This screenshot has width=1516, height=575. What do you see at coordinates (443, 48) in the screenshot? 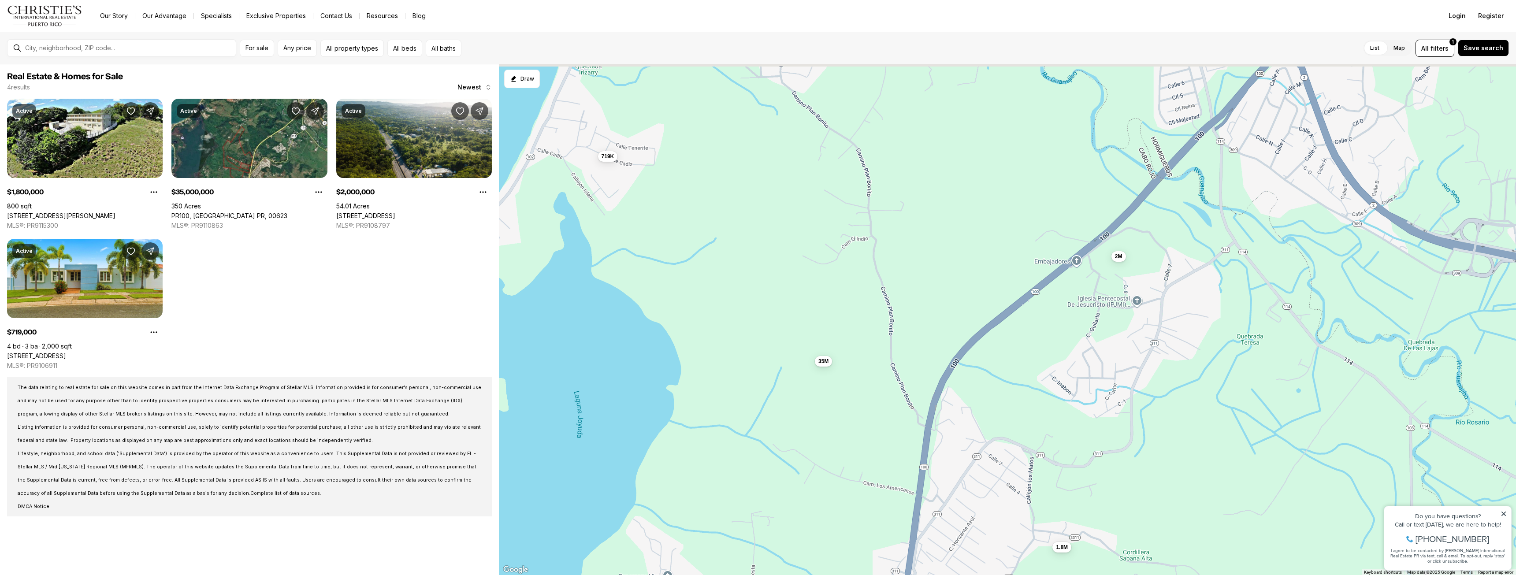
I see `button: All baths` at bounding box center [443, 48].